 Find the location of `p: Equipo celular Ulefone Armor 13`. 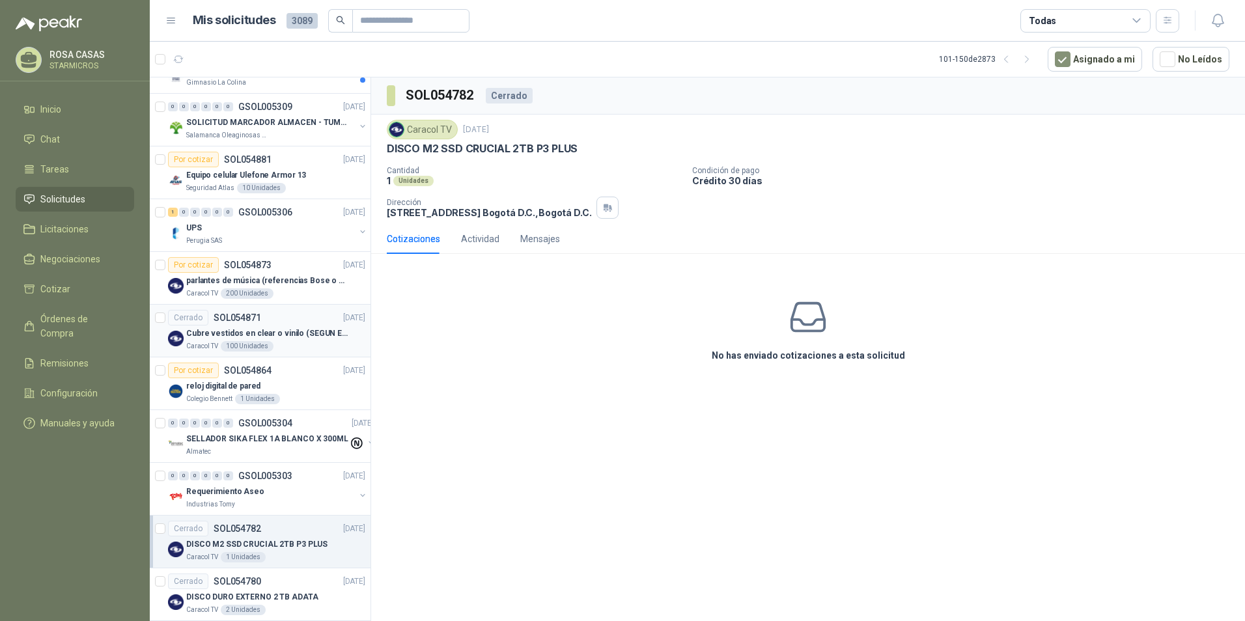

p: Equipo celular Ulefone Armor 13 is located at coordinates (246, 175).